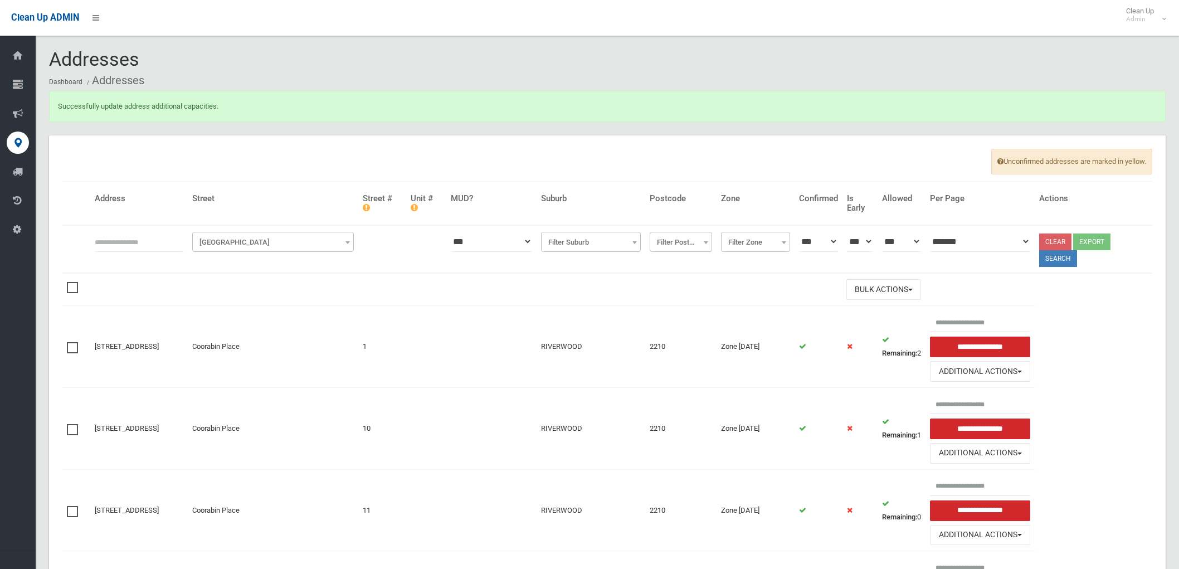 This screenshot has width=1179, height=569. What do you see at coordinates (1142, 15) in the screenshot?
I see `span: Clean Up` at bounding box center [1142, 15].